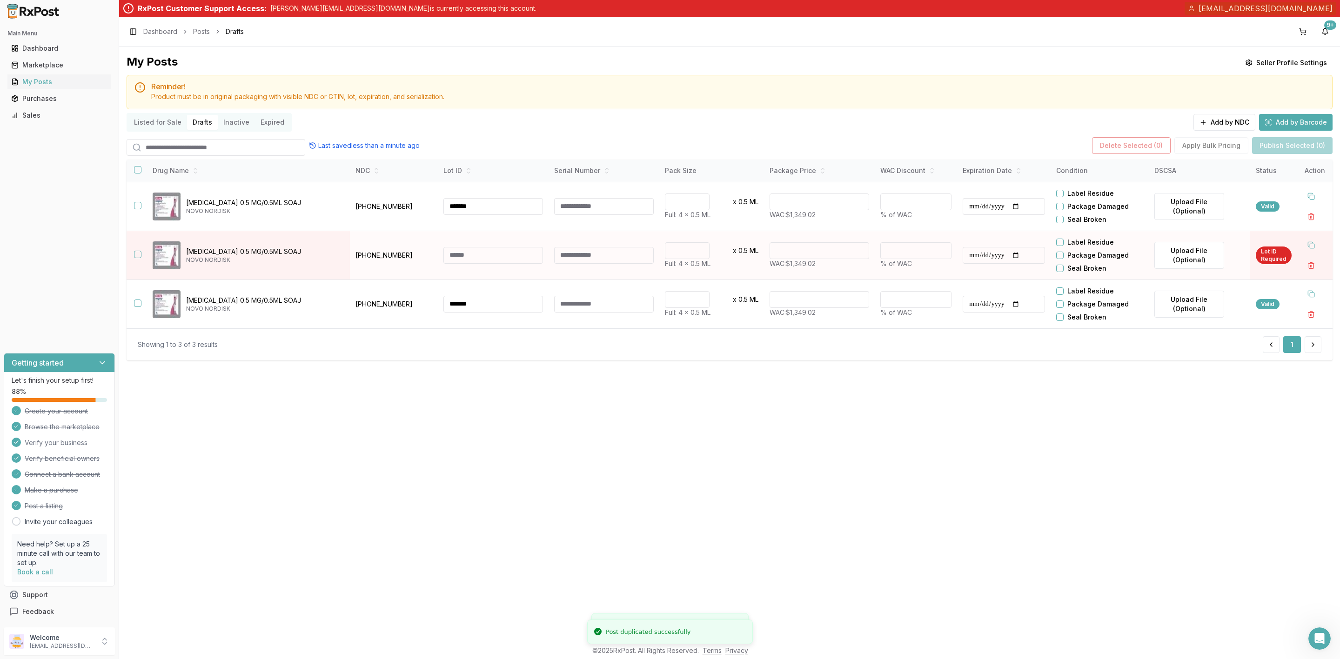  What do you see at coordinates (59, 65) in the screenshot?
I see `div: Marketplace` at bounding box center [59, 65].